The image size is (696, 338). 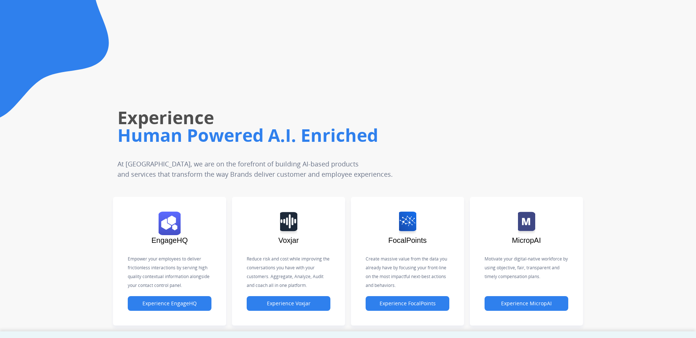 I want to click on a: Experience FocalPoints, so click(x=408, y=303).